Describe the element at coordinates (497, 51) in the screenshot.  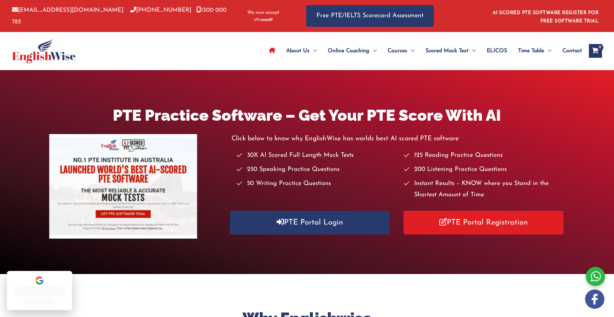
I see `span: ELICOS` at that location.